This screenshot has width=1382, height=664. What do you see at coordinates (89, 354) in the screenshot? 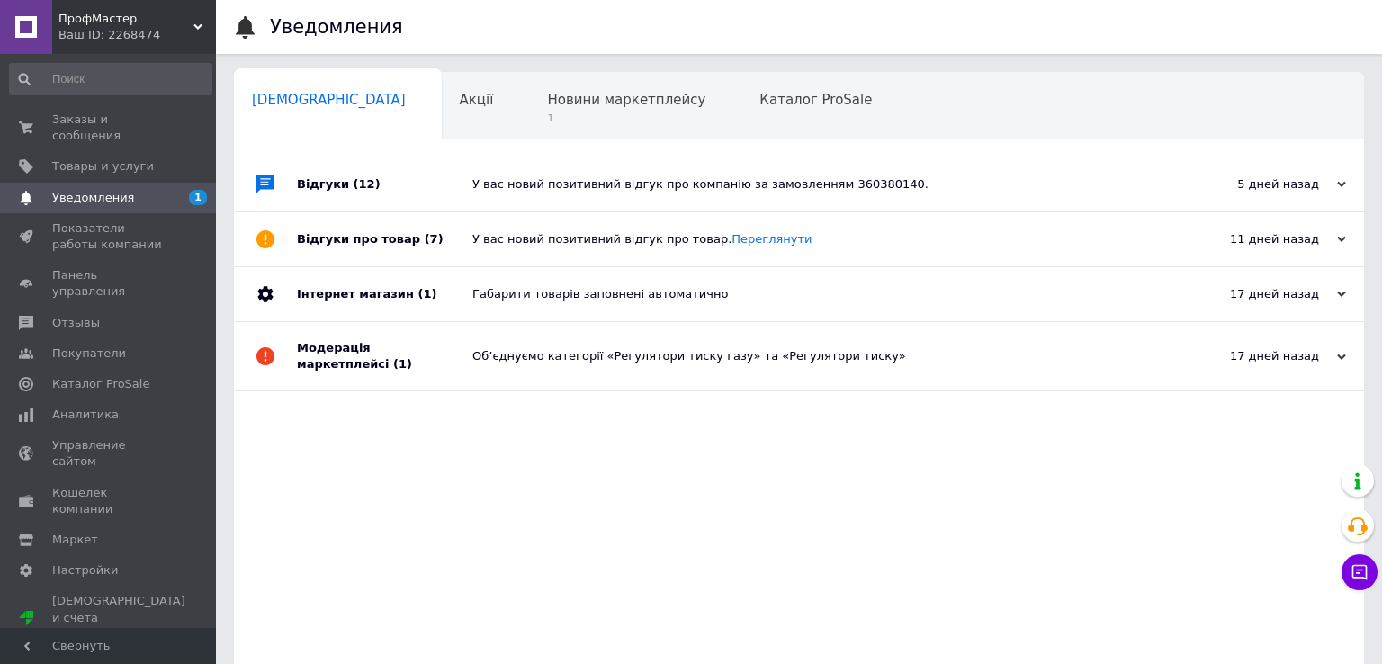
I see `span: Покупатели` at bounding box center [89, 354].